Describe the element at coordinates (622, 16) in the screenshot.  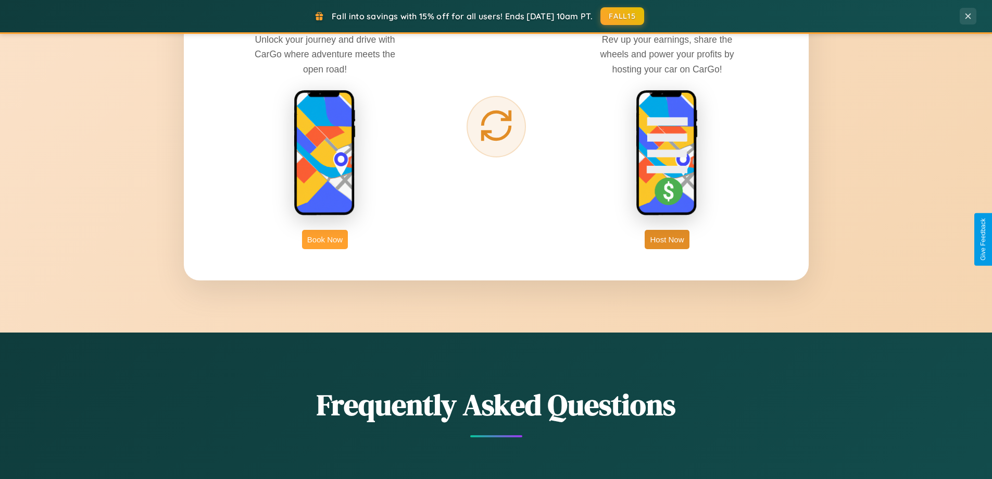
I see `button: FALL15` at that location.